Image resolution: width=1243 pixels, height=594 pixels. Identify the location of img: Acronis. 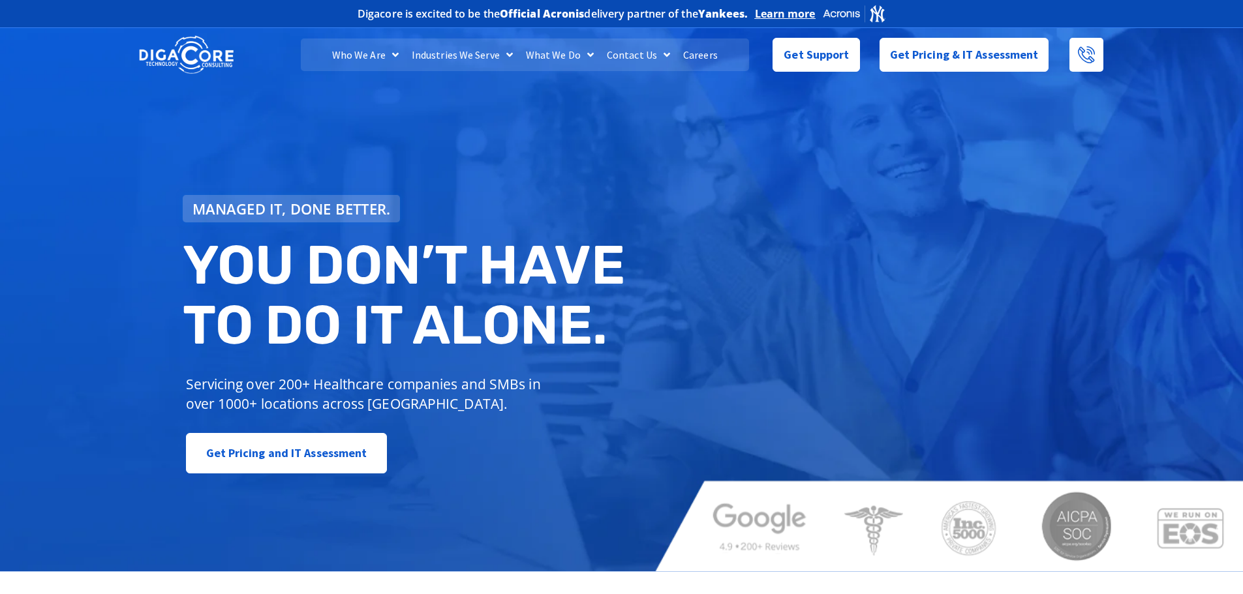
(854, 13).